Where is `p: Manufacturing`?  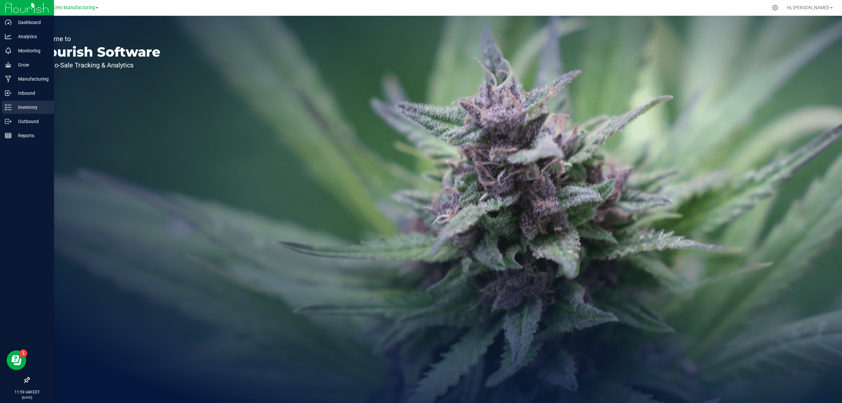
p: Manufacturing is located at coordinates (31, 79).